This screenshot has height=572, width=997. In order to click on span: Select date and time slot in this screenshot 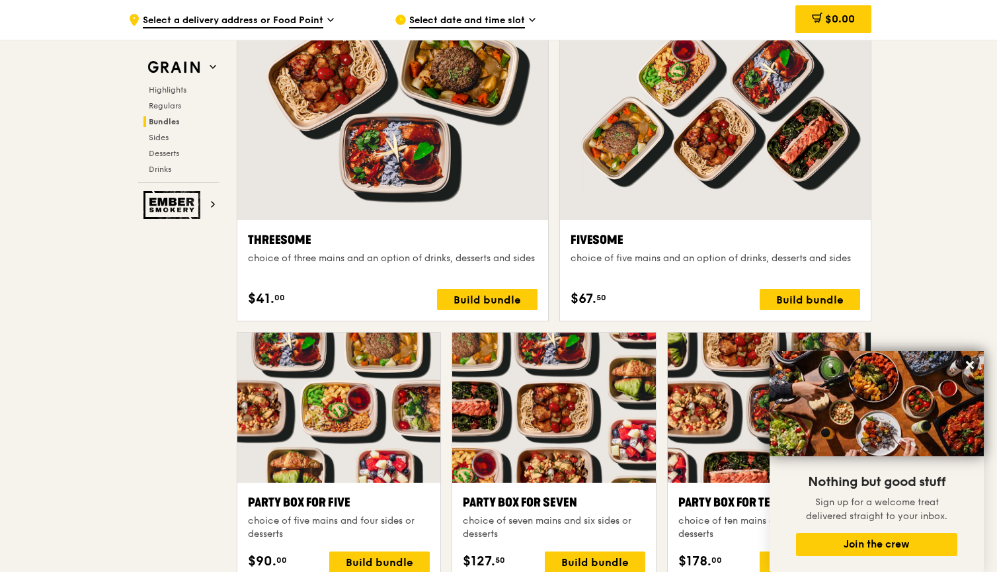, I will do `click(467, 21)`.